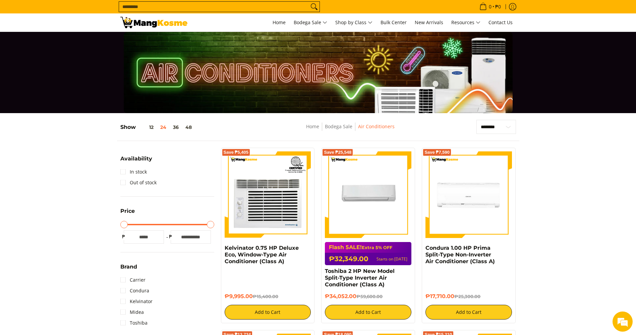  I want to click on button: 48, so click(189, 127).